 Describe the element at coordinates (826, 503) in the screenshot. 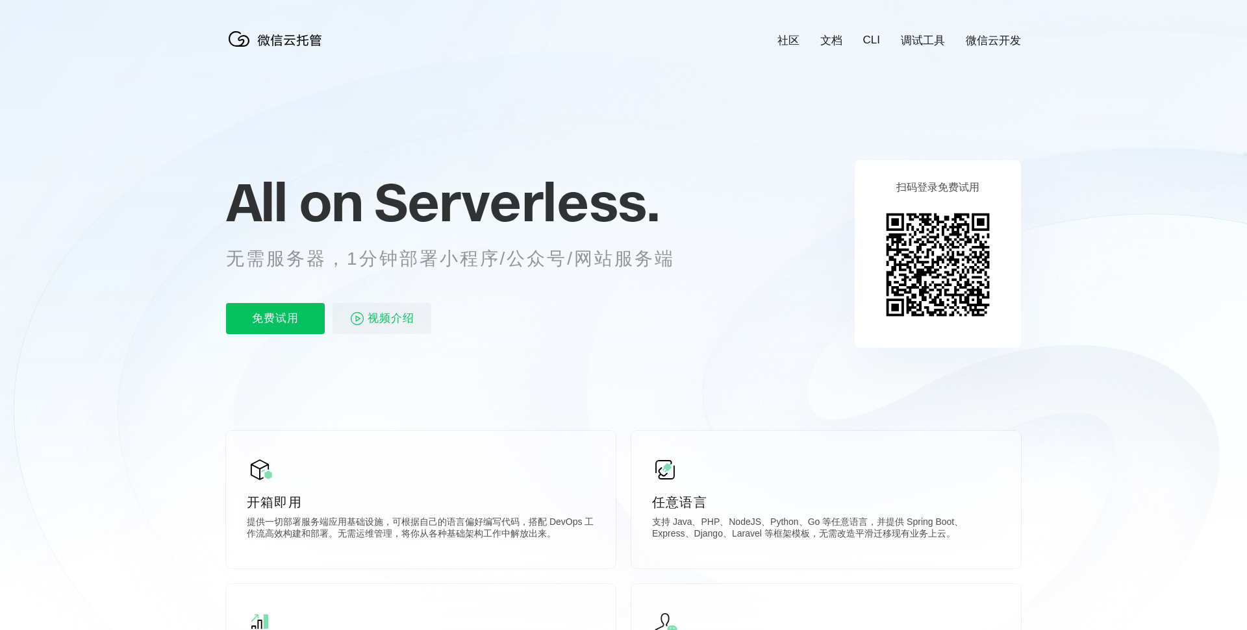

I see `p: 任意语言` at that location.